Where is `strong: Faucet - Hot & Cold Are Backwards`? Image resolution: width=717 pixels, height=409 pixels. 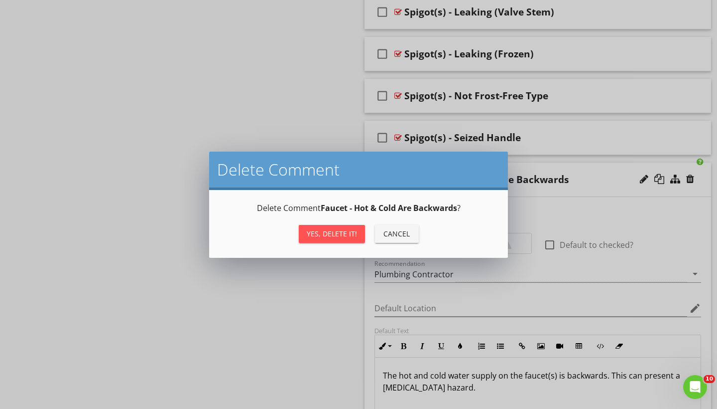 strong: Faucet - Hot & Cold Are Backwards is located at coordinates (389, 208).